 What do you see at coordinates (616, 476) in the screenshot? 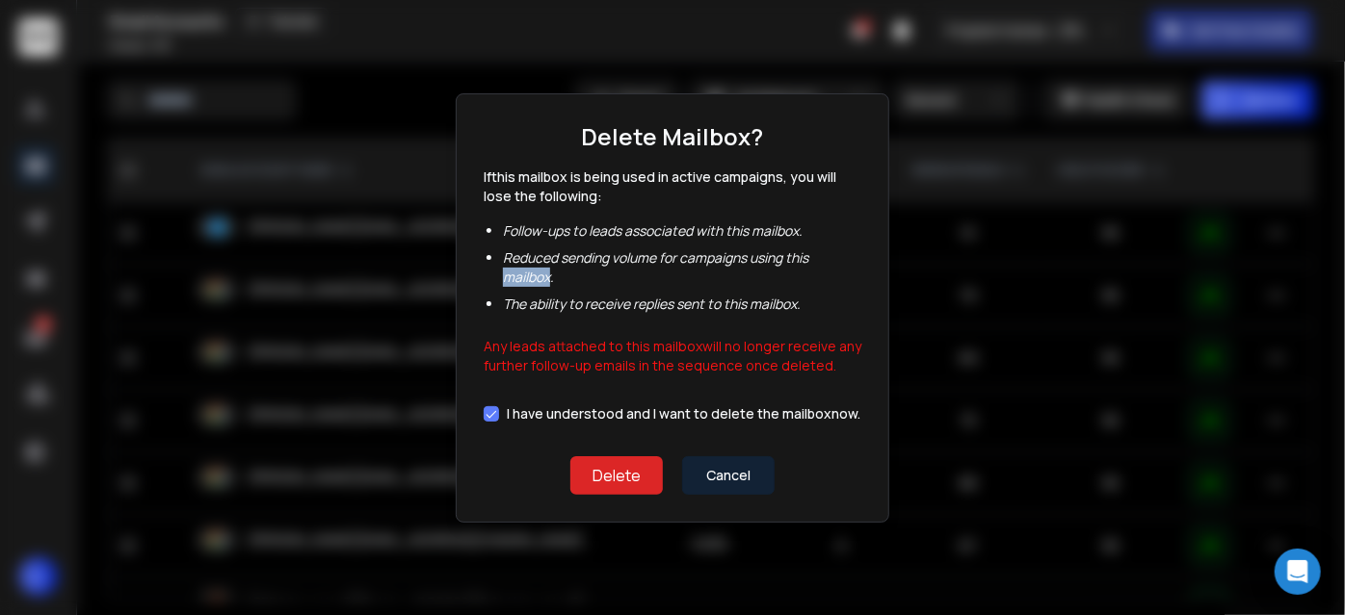
I see `button: Delete` at bounding box center [616, 476].